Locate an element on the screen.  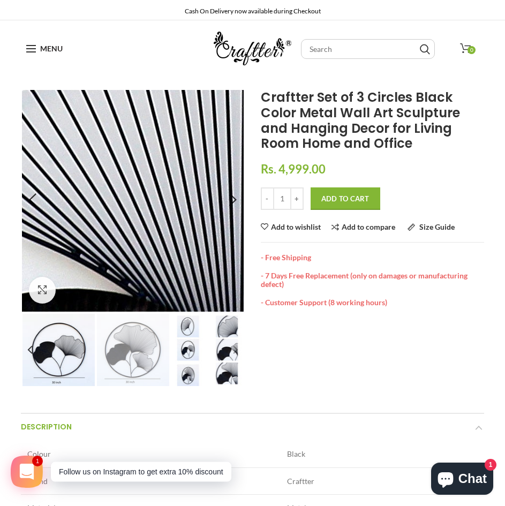
img: CMWA-210-B-6_150x_crop_center.jpg is located at coordinates (207, 349).